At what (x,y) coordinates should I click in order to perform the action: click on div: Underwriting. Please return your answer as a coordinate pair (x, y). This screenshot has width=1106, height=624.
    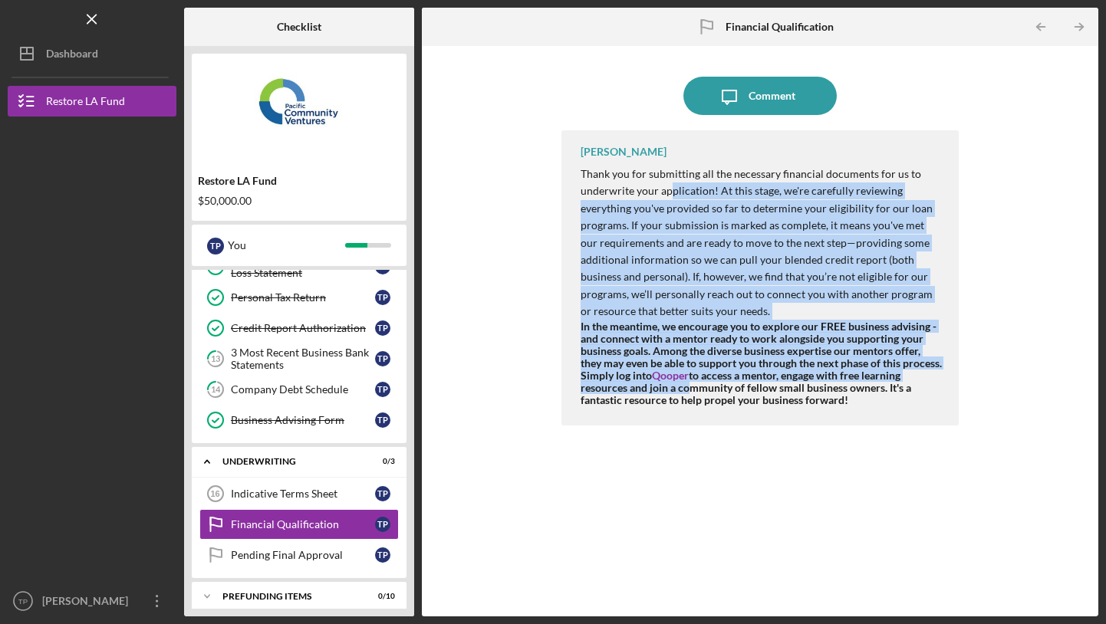
    Looking at the image, I should click on (289, 462).